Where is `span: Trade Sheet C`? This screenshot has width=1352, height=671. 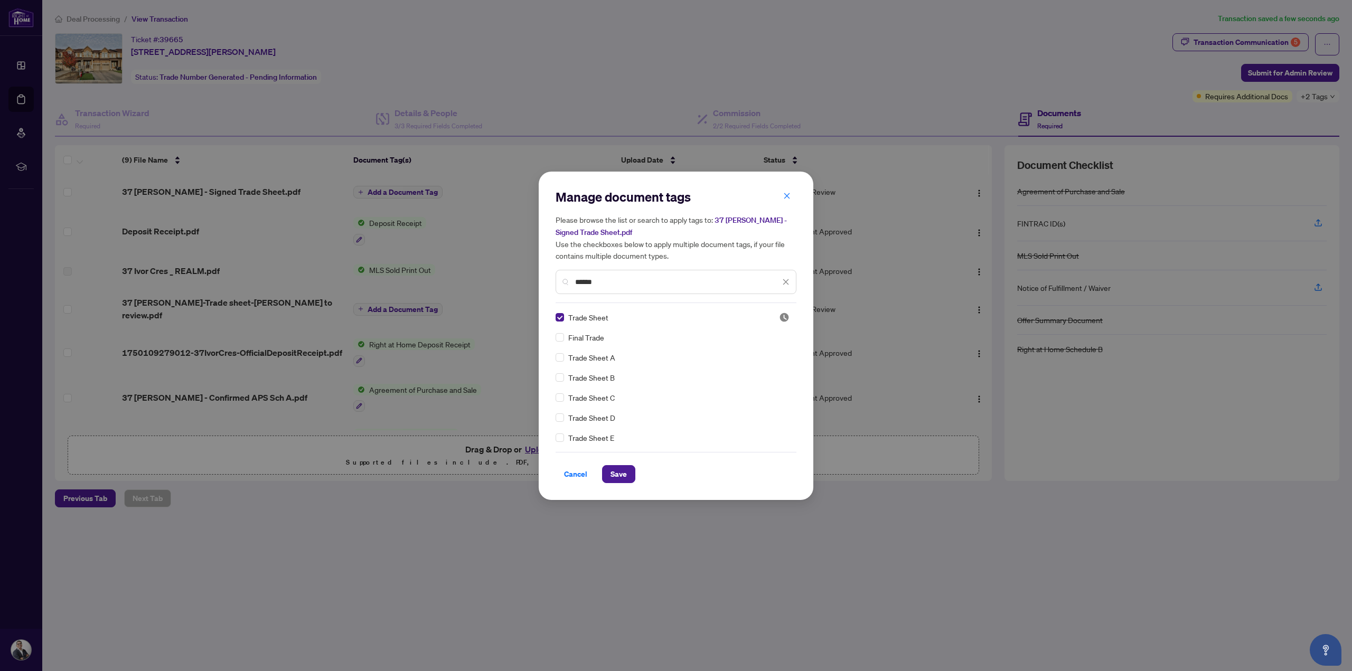
span: Trade Sheet C is located at coordinates (591, 398).